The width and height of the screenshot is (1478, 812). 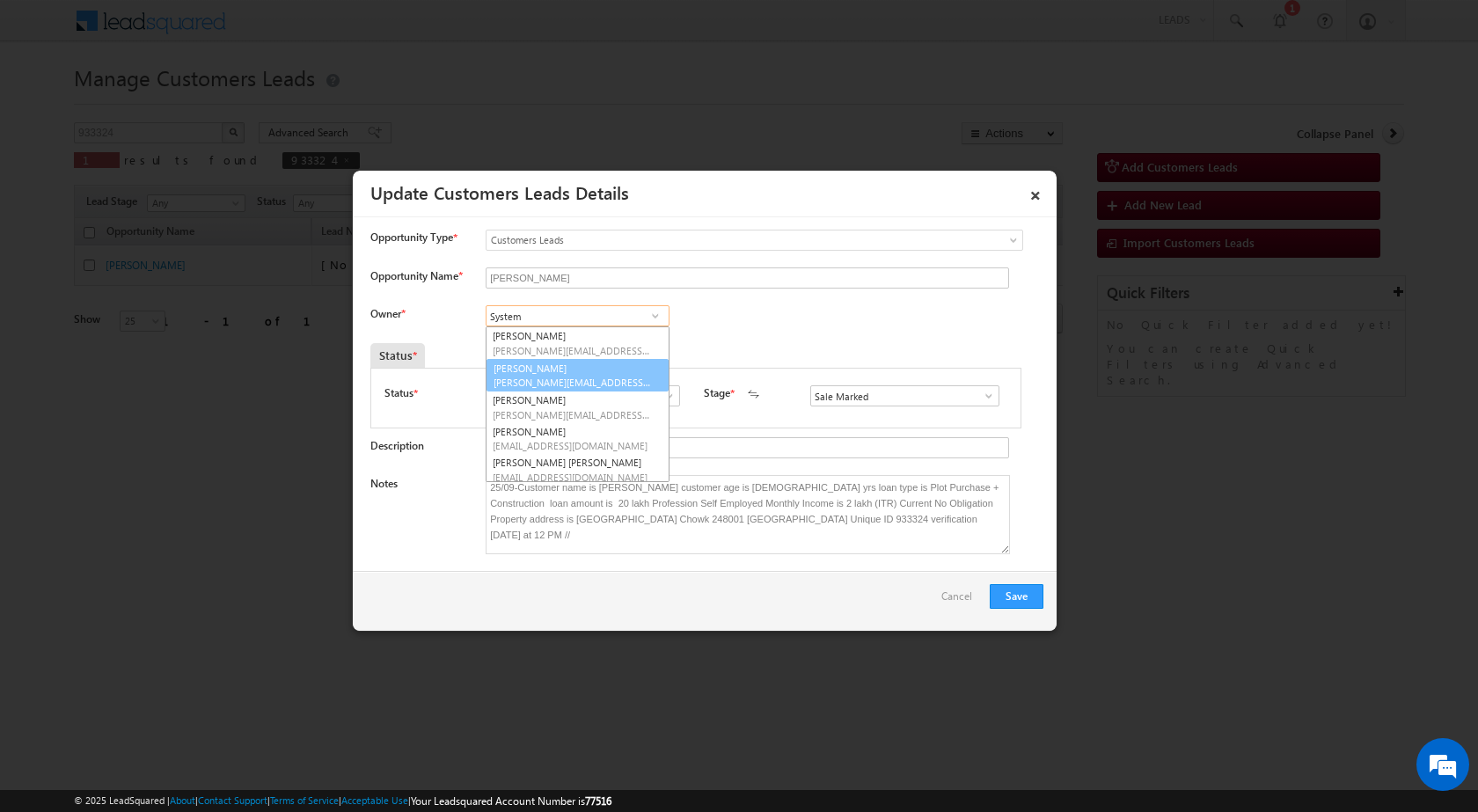 I want to click on a: Customers Leads, so click(x=754, y=240).